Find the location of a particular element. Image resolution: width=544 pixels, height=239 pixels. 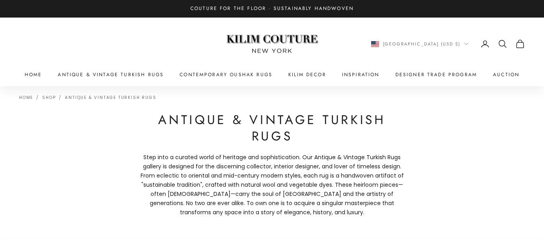

a: Designer Trade Program is located at coordinates (436, 74).